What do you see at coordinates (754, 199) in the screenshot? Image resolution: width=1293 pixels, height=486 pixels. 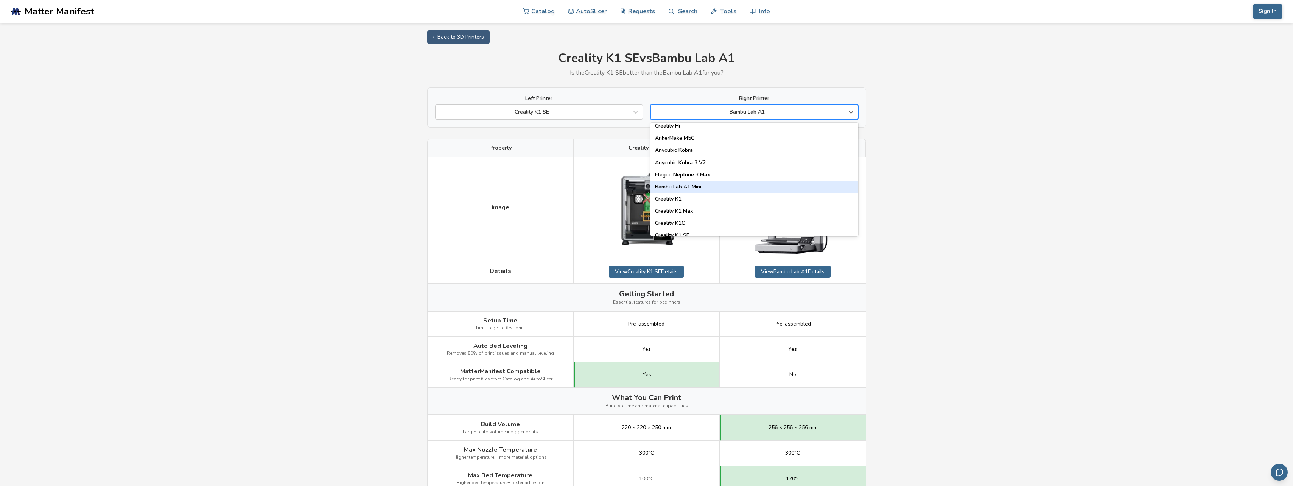 I see `div: Creality K1` at bounding box center [754, 199].